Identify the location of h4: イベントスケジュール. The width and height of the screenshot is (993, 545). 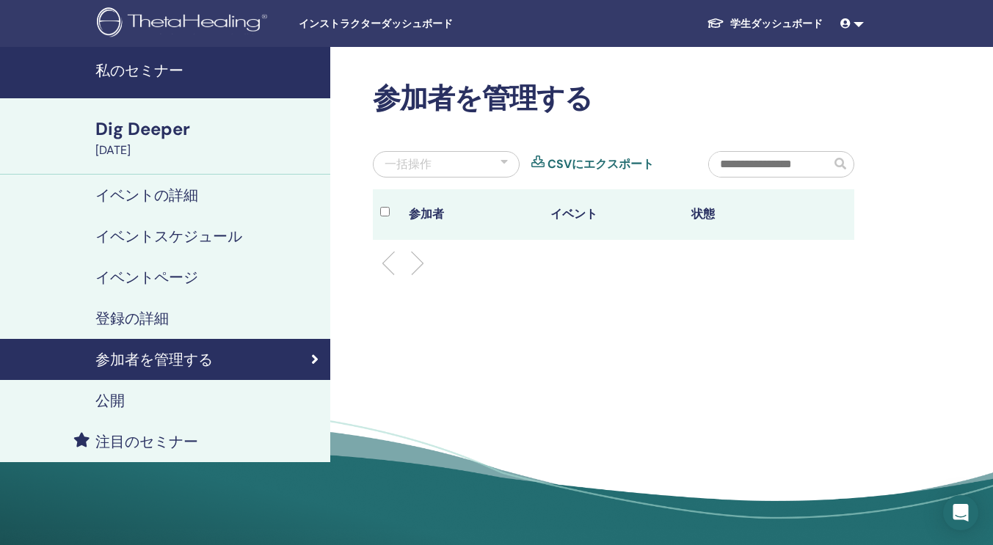
(169, 236).